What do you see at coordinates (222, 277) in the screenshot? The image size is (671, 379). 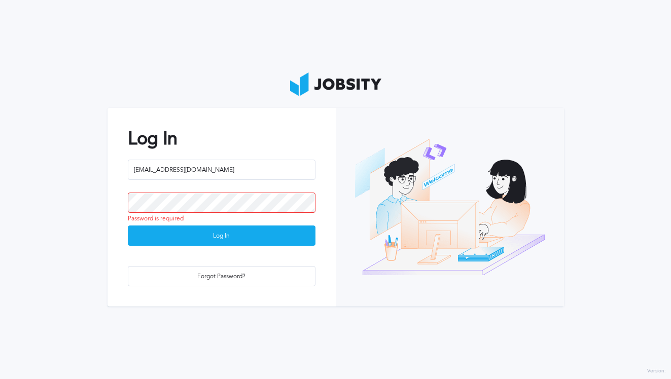 I see `div: Forgot Password?` at bounding box center [222, 277].